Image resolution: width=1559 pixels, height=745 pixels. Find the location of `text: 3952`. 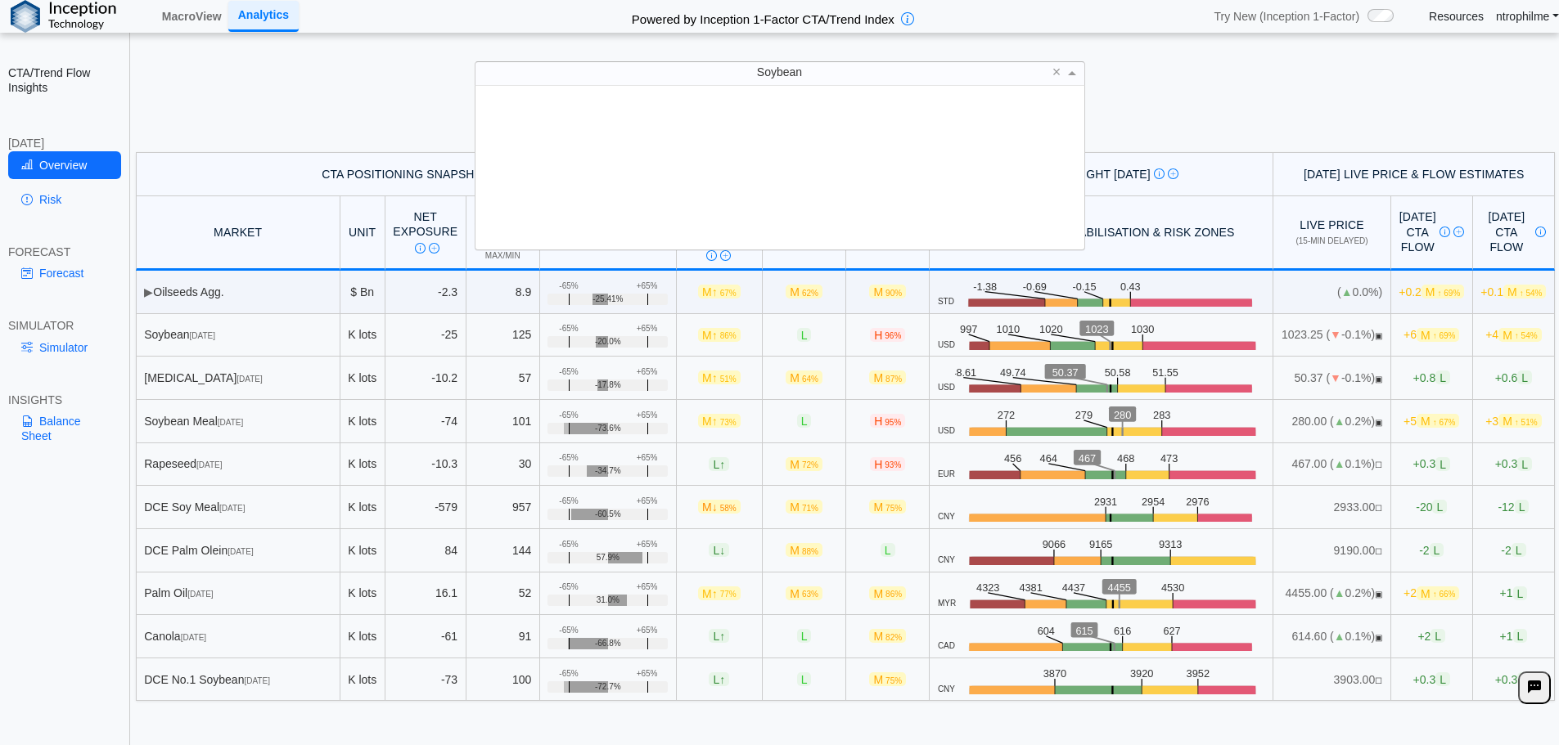

text: 3952 is located at coordinates (1197, 674).